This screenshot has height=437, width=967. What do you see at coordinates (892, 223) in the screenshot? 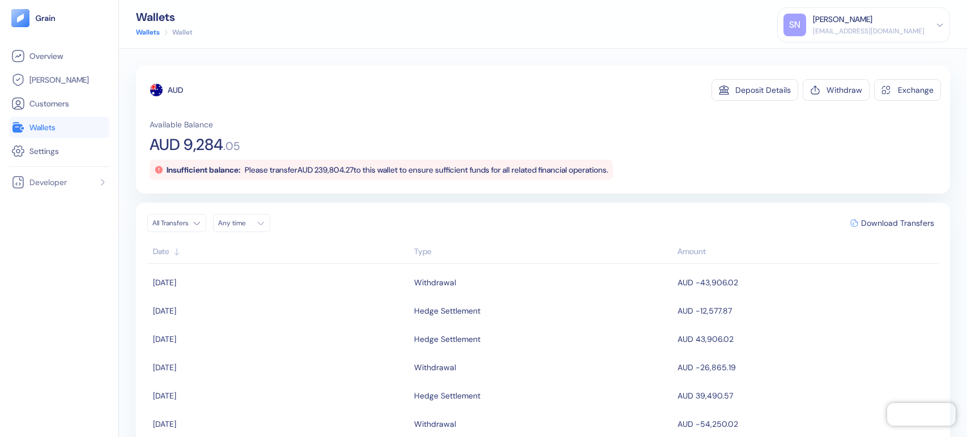
I see `button: Download Transfers` at bounding box center [892, 223].